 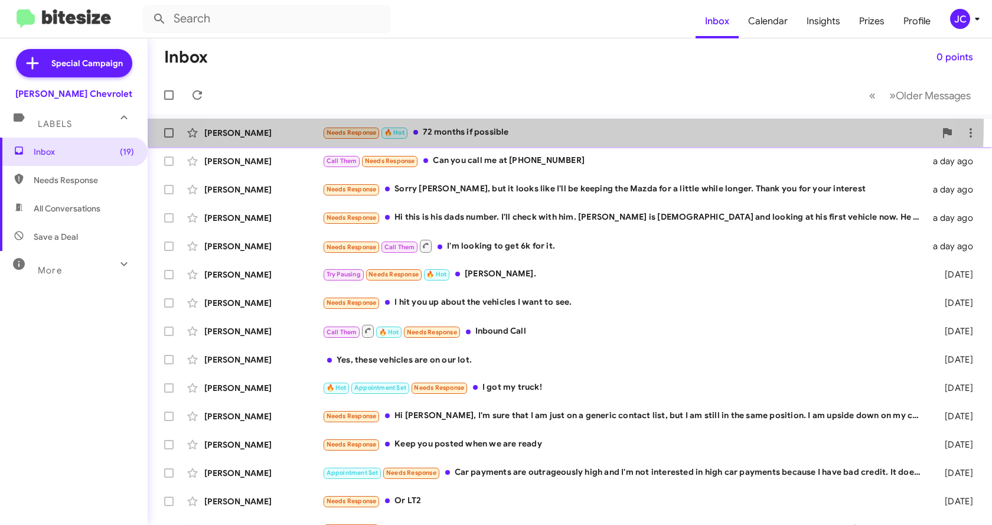 I want to click on div: 72 months if possible, so click(x=629, y=132).